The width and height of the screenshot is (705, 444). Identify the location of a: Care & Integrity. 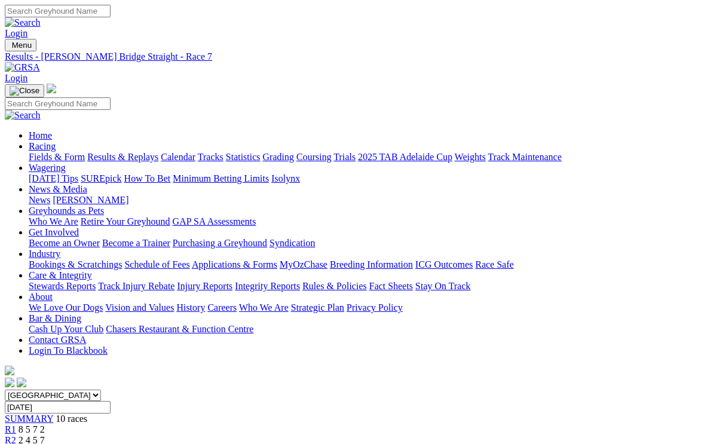
(60, 275).